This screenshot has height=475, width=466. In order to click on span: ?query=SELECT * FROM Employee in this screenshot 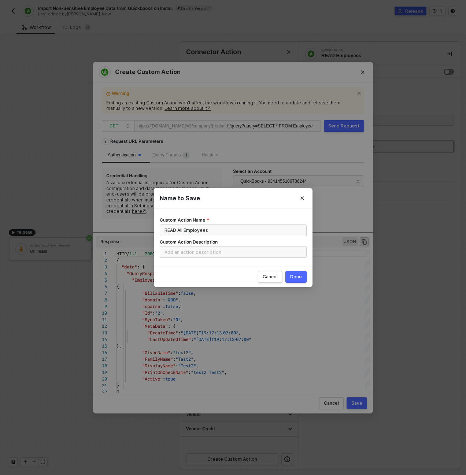, I will do `click(277, 126)`.